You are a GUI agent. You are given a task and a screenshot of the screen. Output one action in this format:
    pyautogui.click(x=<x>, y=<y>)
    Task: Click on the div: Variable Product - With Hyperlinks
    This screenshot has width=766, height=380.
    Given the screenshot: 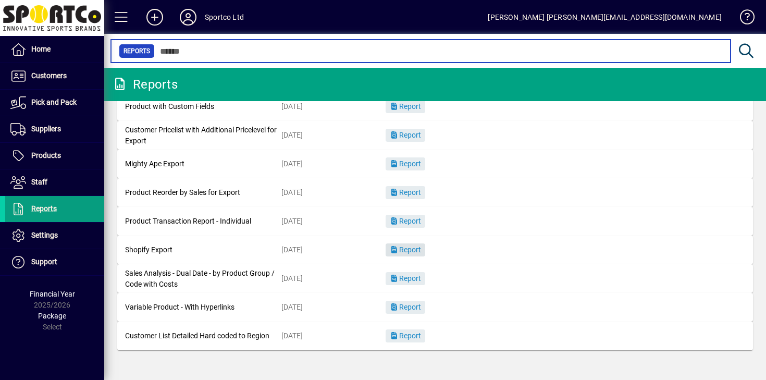 What is the action you would take?
    pyautogui.click(x=203, y=307)
    